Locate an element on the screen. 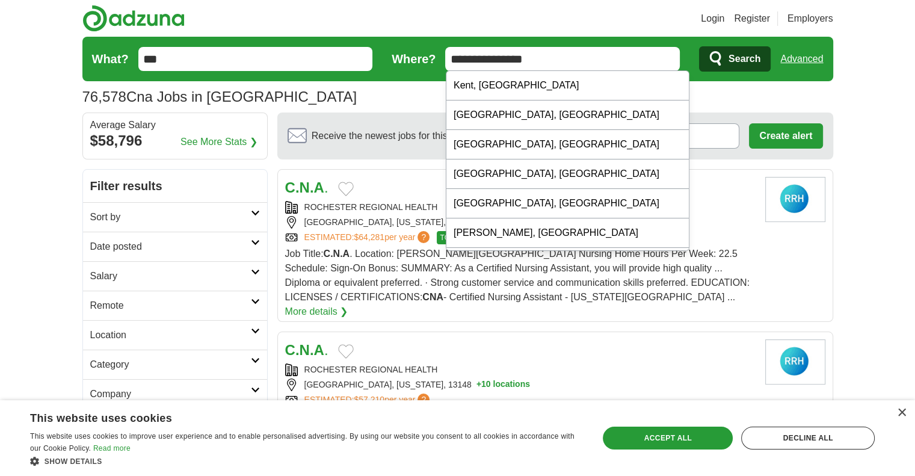 The width and height of the screenshot is (915, 476). div: Show details is located at coordinates (306, 461).